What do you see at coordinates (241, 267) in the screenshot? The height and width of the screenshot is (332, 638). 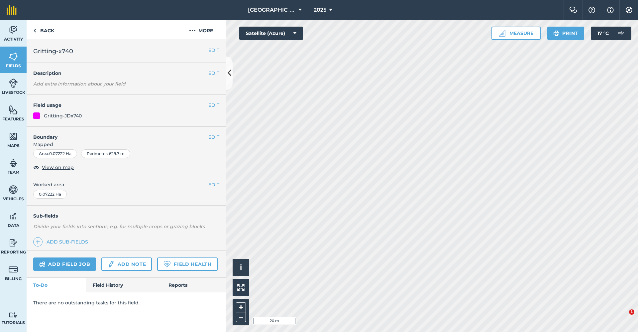 I see `button: i` at bounding box center [241, 267].